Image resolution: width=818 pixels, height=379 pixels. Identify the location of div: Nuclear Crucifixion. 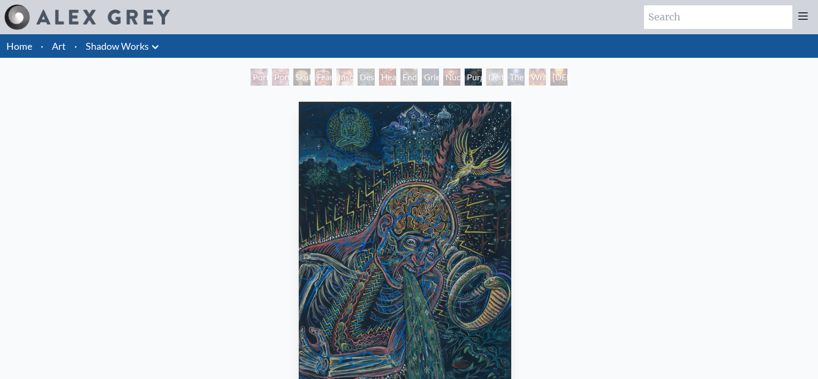
(452, 77).